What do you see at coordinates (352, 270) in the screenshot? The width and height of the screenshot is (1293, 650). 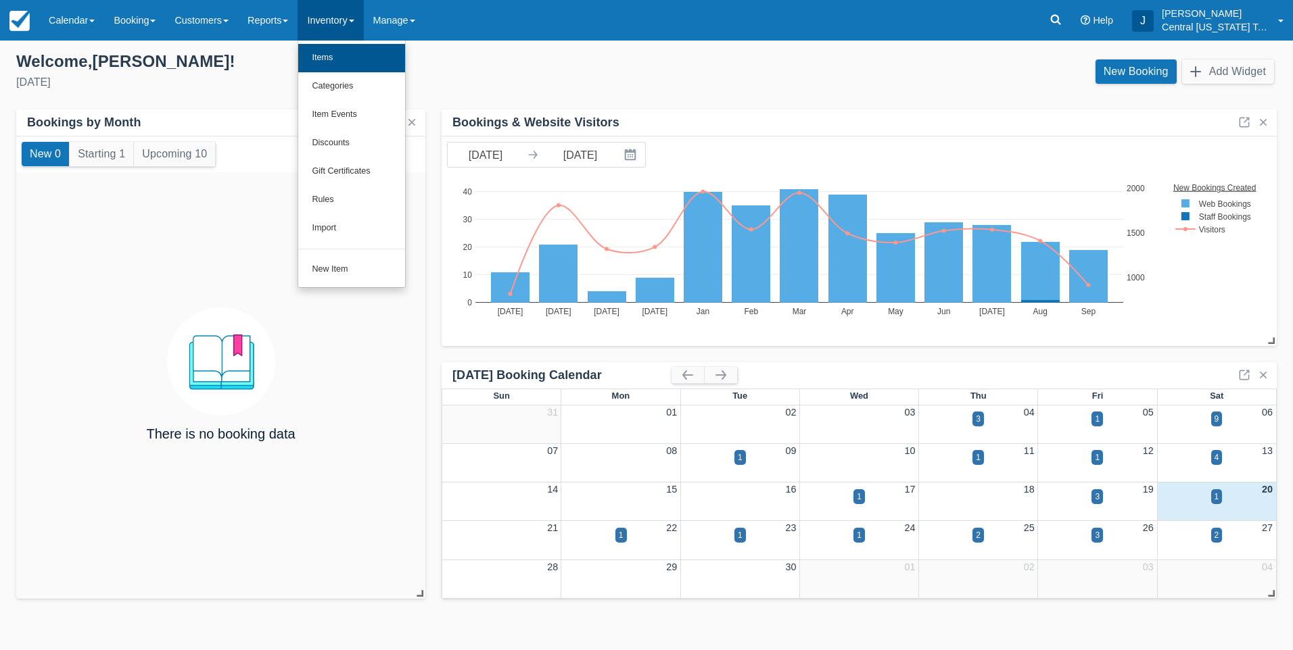 I see `a: New Item` at bounding box center [352, 270].